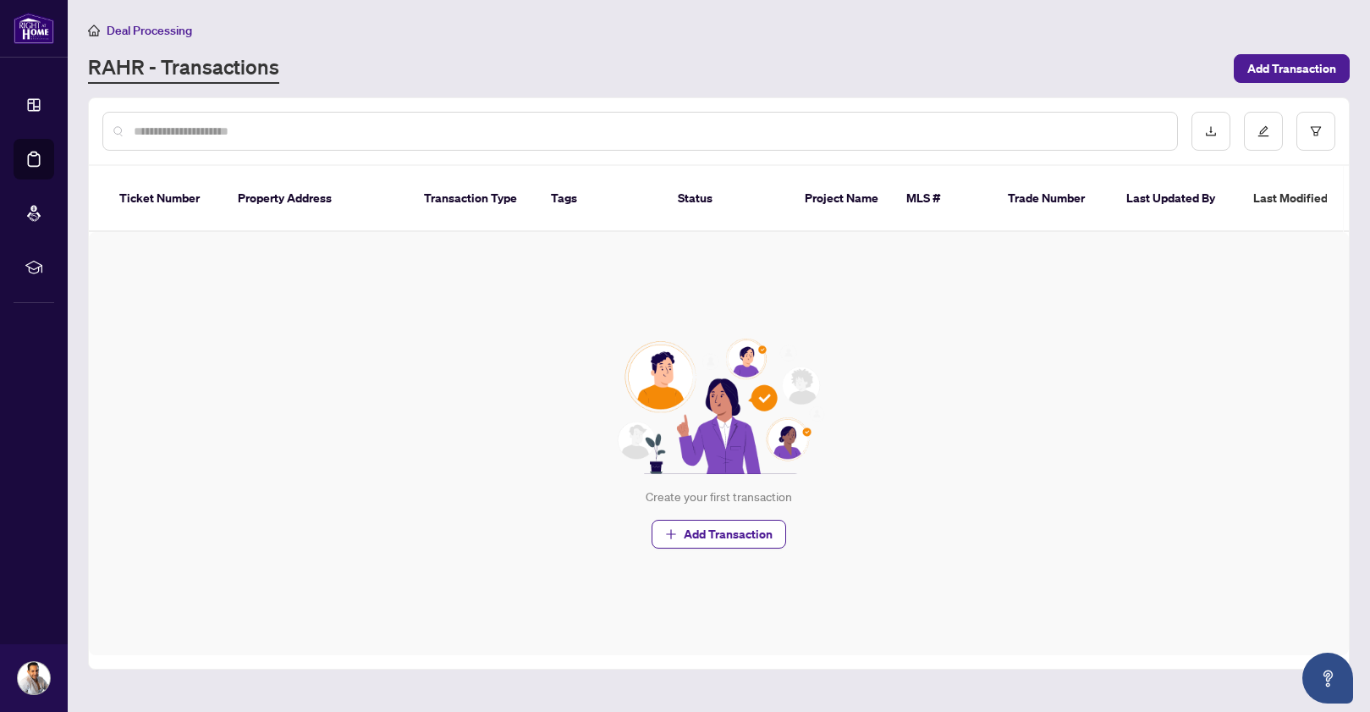 The height and width of the screenshot is (712, 1370). Describe the element at coordinates (671, 534) in the screenshot. I see `span: plus` at that location.